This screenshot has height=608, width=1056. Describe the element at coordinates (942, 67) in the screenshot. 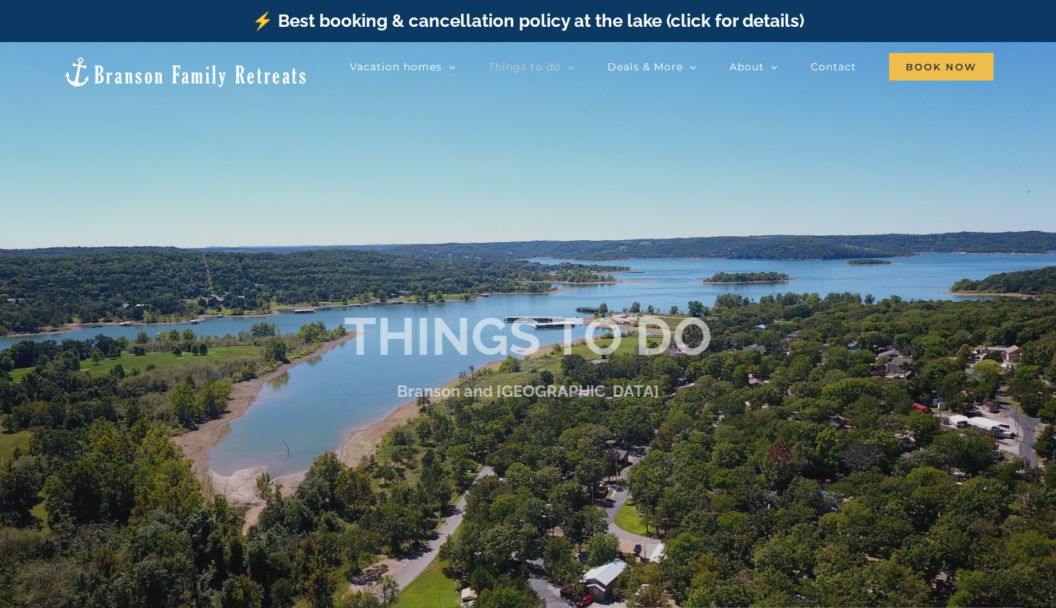

I see `a: Book Now` at that location.